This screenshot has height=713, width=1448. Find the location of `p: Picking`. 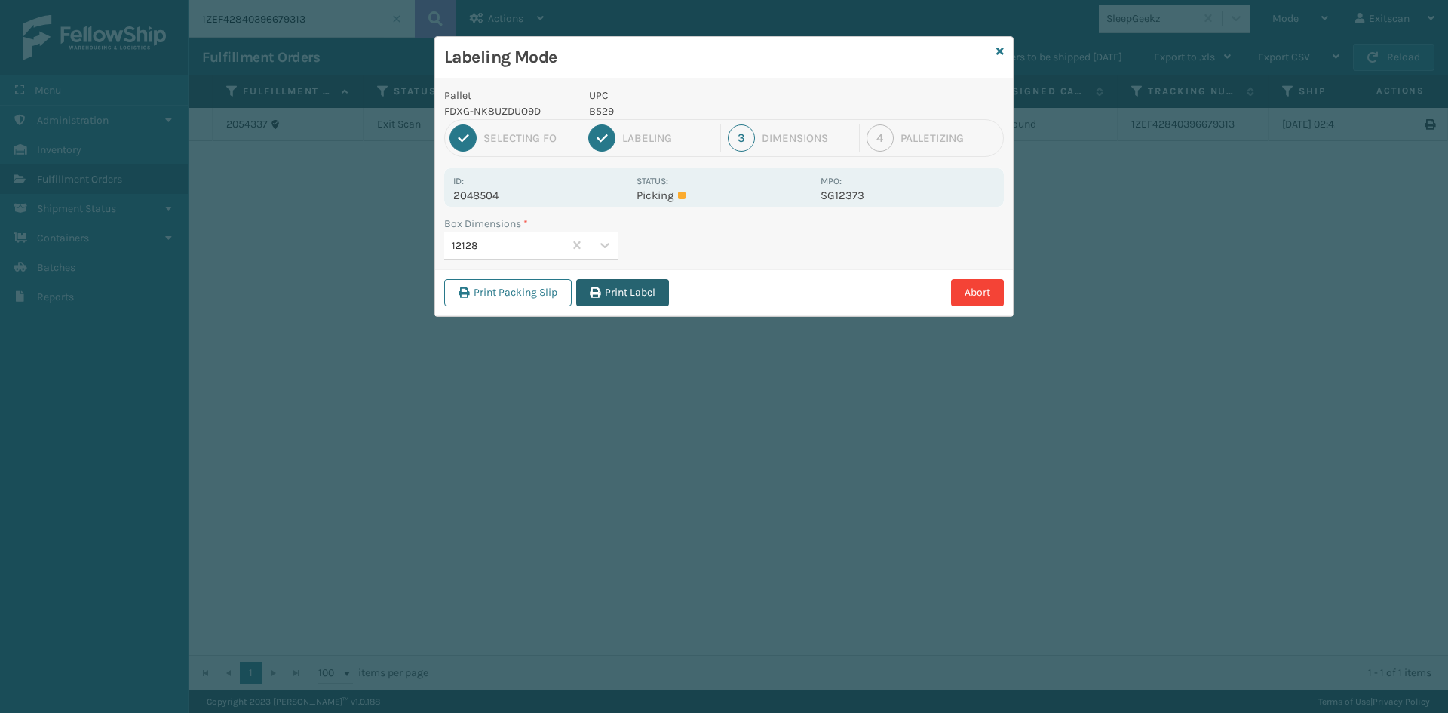

p: Picking is located at coordinates (723, 195).